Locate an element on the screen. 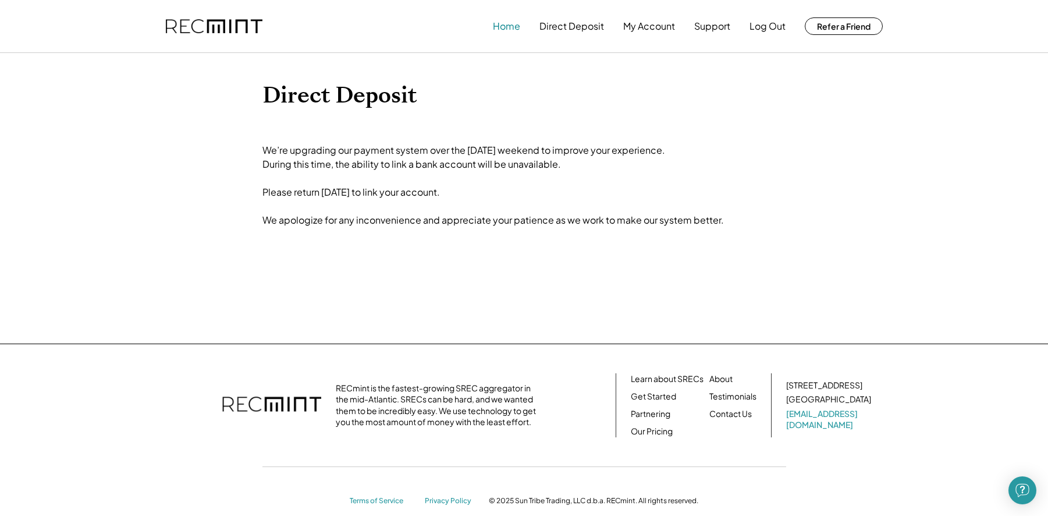 This screenshot has height=516, width=1048. h1: Direct Deposit is located at coordinates (524, 95).